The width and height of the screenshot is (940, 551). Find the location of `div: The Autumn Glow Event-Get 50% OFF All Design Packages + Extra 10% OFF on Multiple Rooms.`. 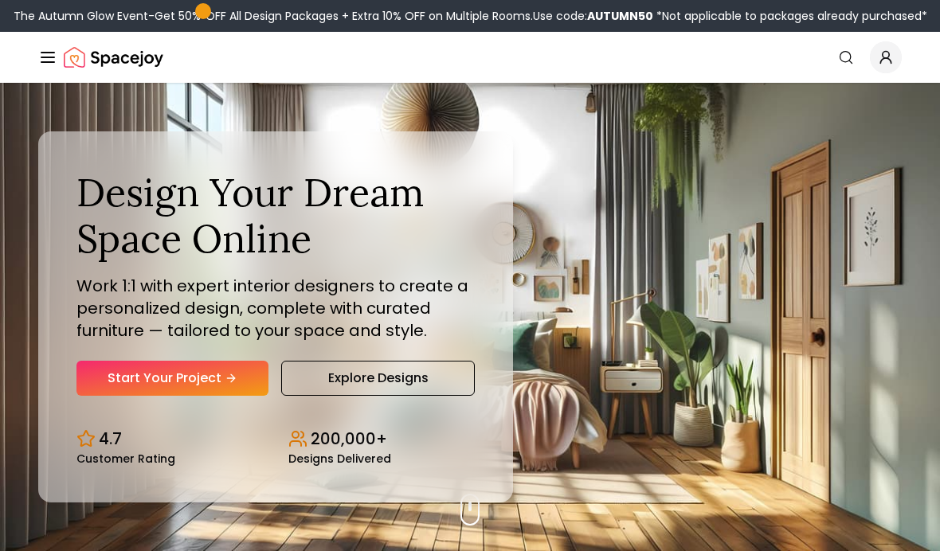

div: The Autumn Glow Event-Get 50% OFF All Design Packages + Extra 10% OFF on Multiple Rooms. is located at coordinates (470, 16).